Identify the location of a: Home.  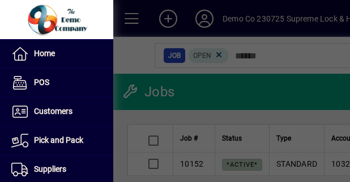
(60, 54).